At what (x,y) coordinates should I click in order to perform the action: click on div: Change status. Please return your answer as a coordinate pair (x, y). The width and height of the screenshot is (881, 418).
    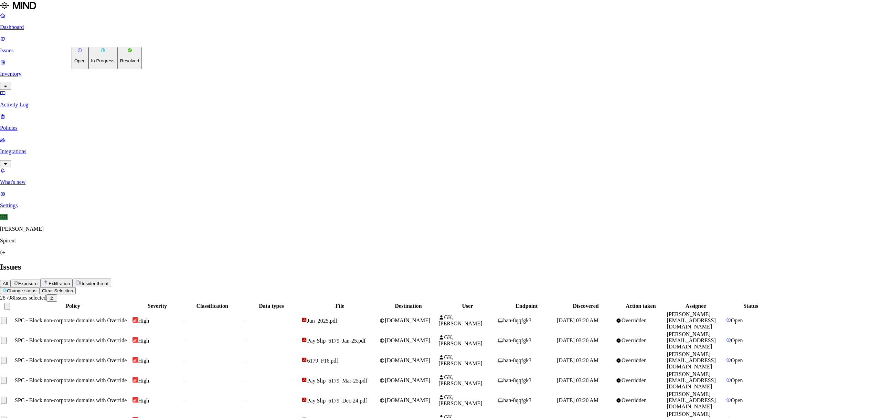
    Looking at the image, I should click on (107, 58).